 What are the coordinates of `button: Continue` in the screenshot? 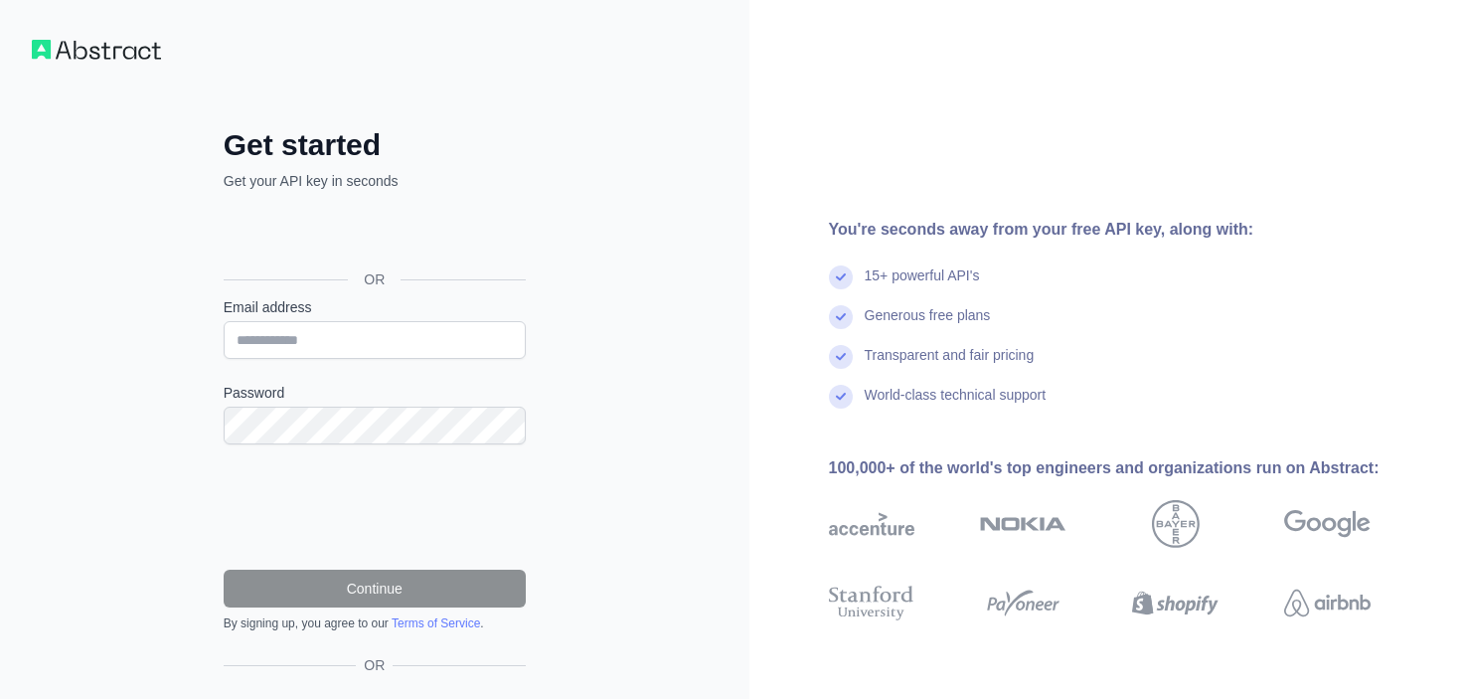 It's located at (375, 589).